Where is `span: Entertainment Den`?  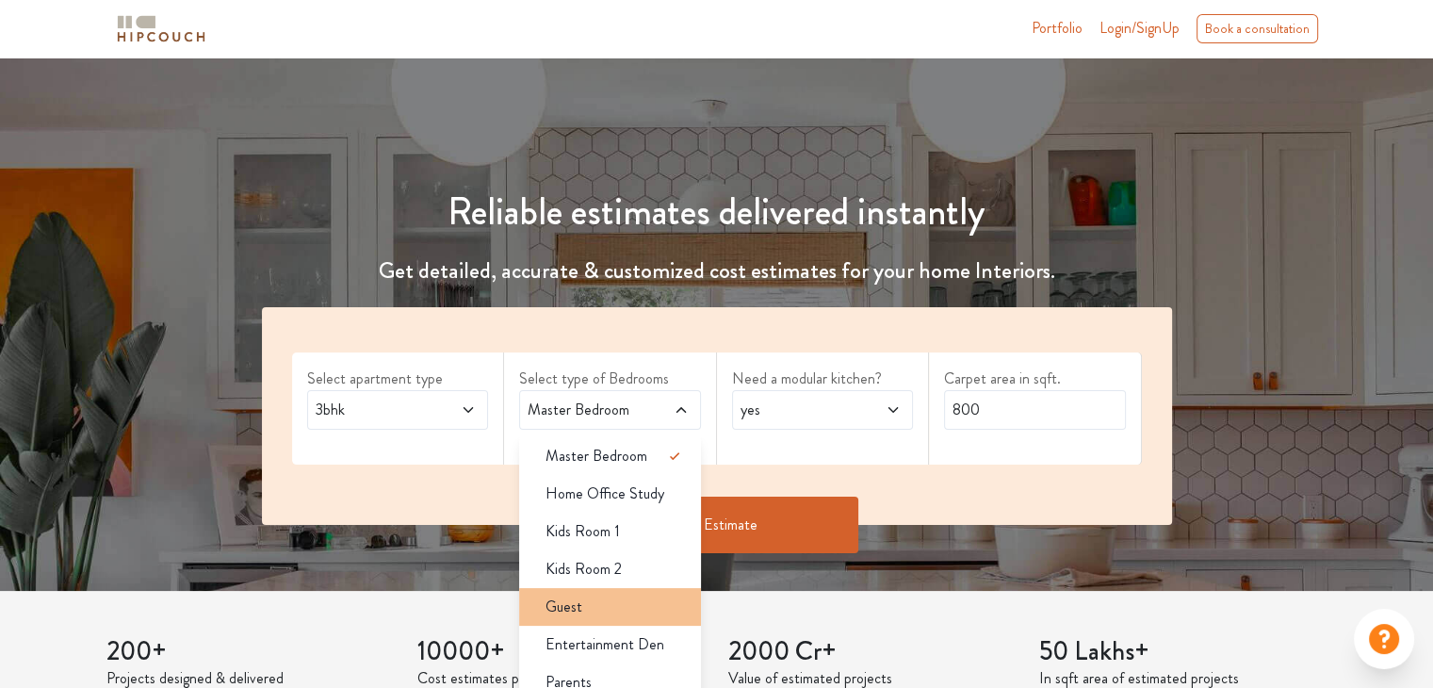
span: Entertainment Den is located at coordinates (605, 644).